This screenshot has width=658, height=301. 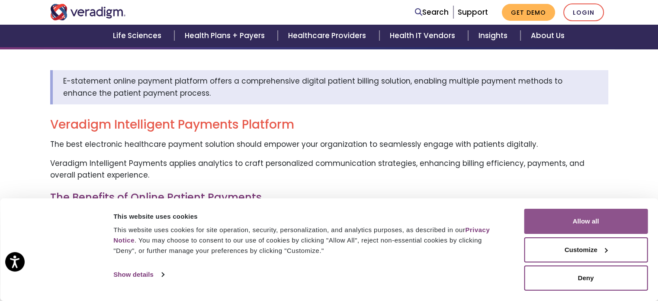 I want to click on button: Deny, so click(x=586, y=278).